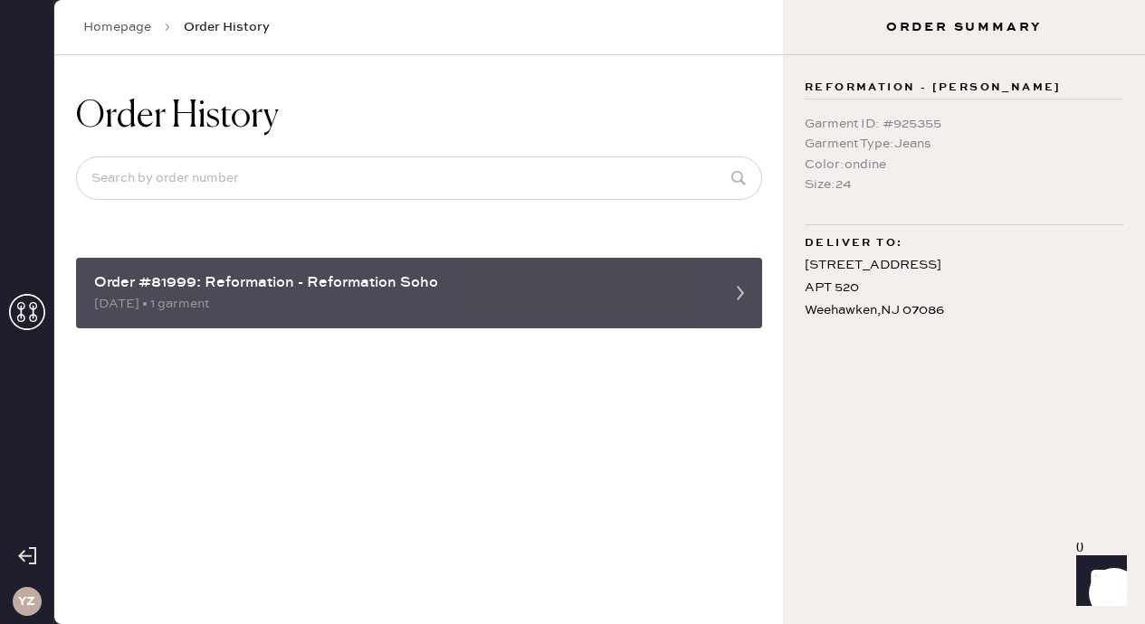 Image resolution: width=1145 pixels, height=624 pixels. What do you see at coordinates (419, 178) in the screenshot?
I see `input: Search by order number` at bounding box center [419, 178].